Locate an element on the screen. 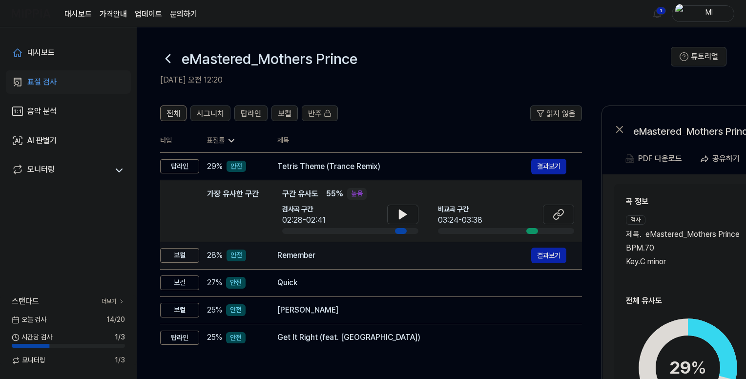  span: 모니터링 is located at coordinates (28, 360).